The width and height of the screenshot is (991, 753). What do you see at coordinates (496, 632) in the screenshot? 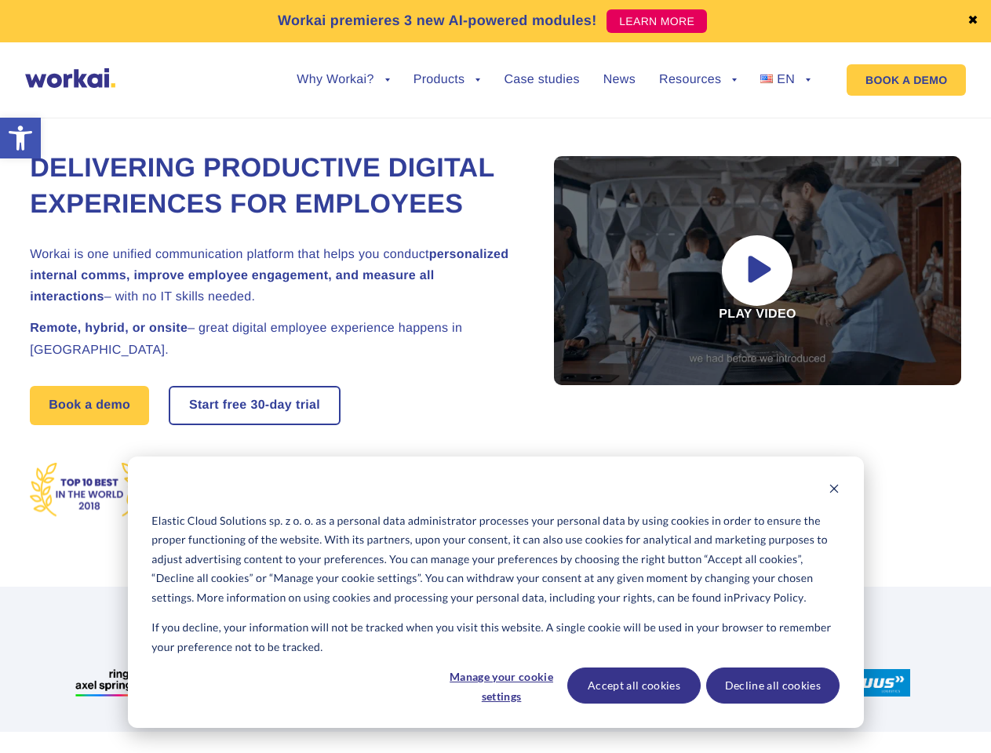
I see `h2: More than 100 fast-growing enterprises trust Workai` at bounding box center [496, 632].